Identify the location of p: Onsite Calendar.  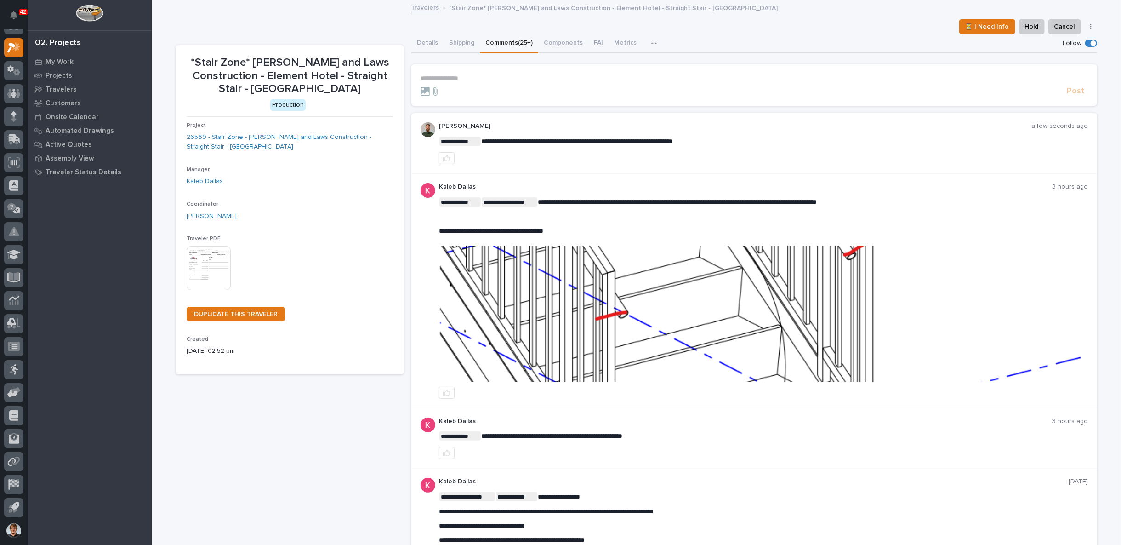
(72, 117).